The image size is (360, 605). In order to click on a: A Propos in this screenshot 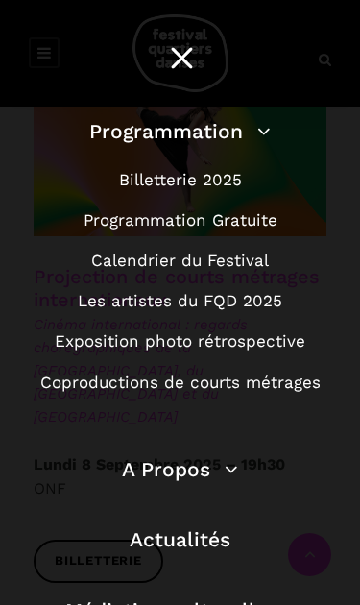, I will do `click(180, 469)`.